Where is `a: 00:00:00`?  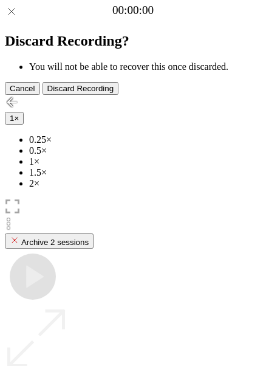
a: 00:00:00 is located at coordinates (133, 10).